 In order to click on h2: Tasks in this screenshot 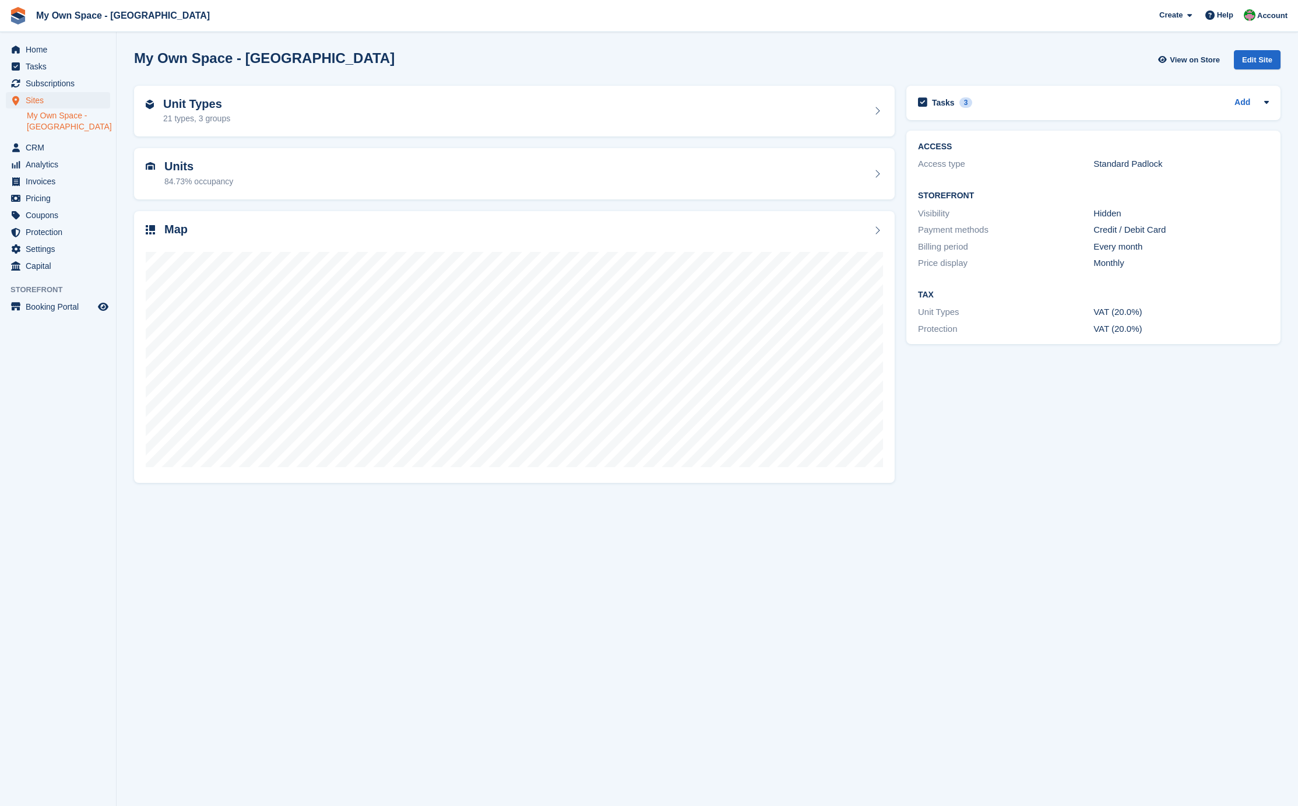, I will do `click(943, 103)`.